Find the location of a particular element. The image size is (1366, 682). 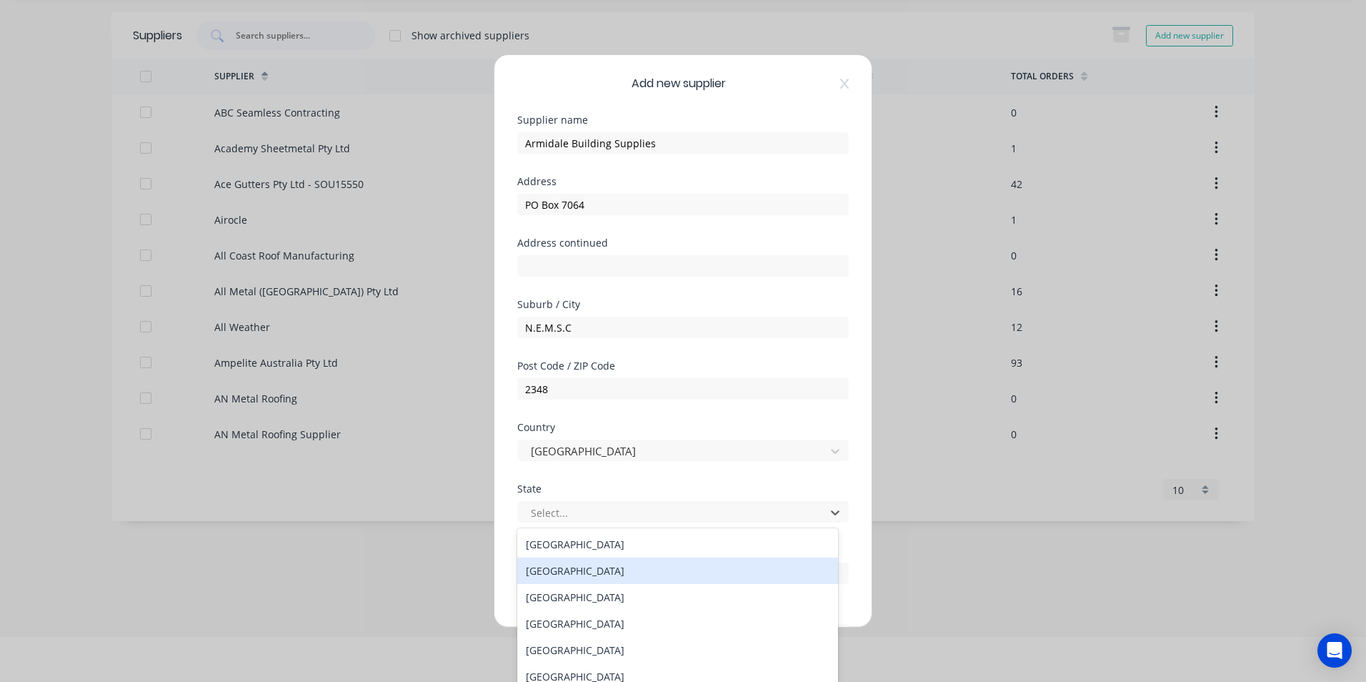

span: Add new supplier is located at coordinates (679, 84).